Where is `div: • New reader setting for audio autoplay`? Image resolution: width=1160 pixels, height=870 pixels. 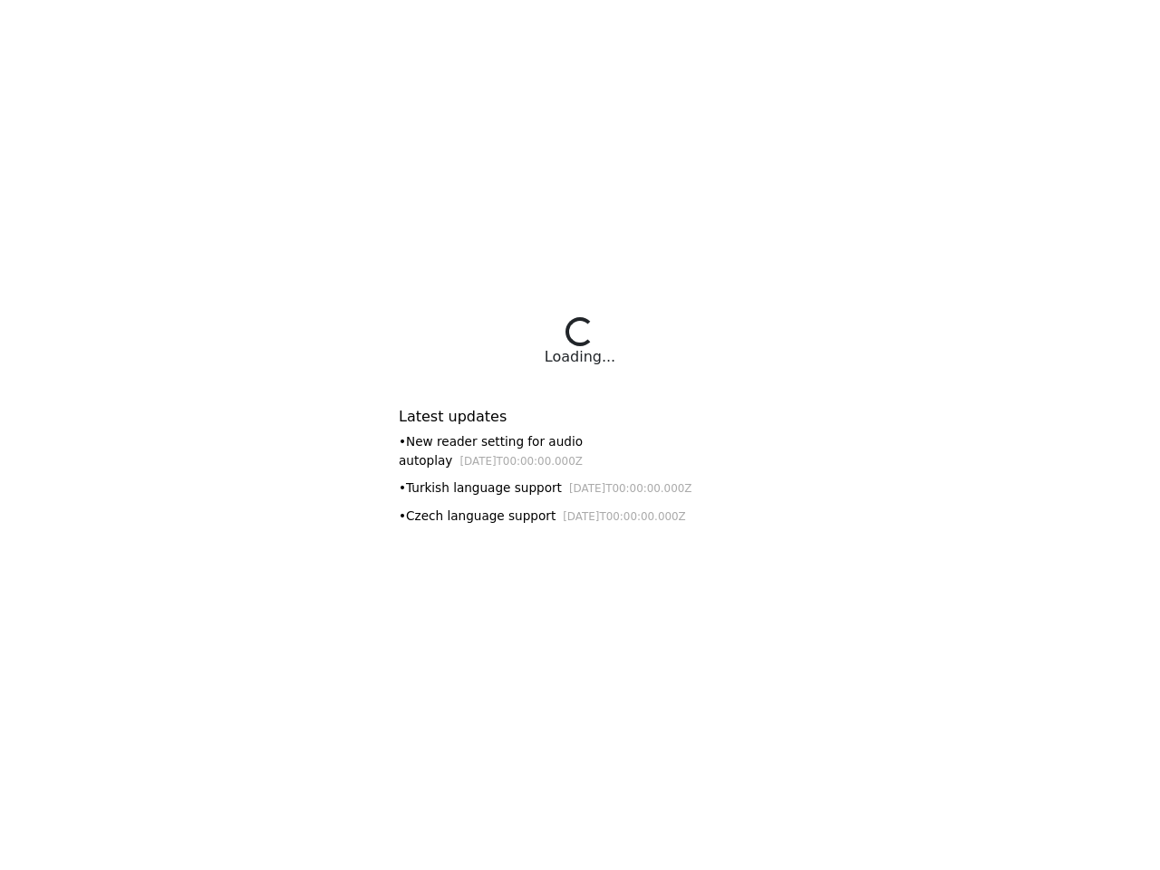
div: • New reader setting for audio autoplay is located at coordinates (580, 451).